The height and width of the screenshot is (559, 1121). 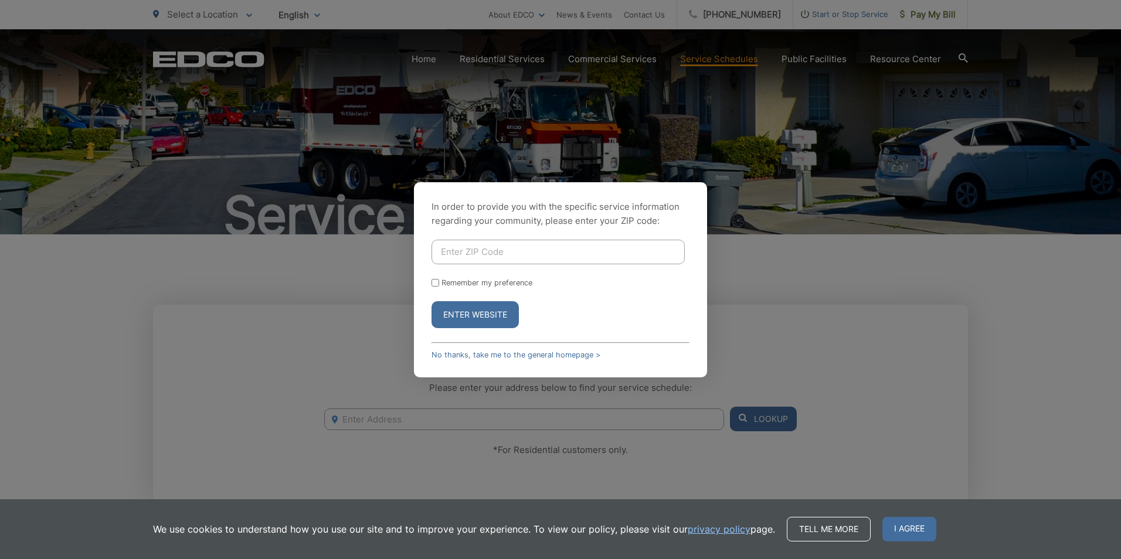 What do you see at coordinates (558, 252) in the screenshot?
I see `input: Enter ZIP Code` at bounding box center [558, 252].